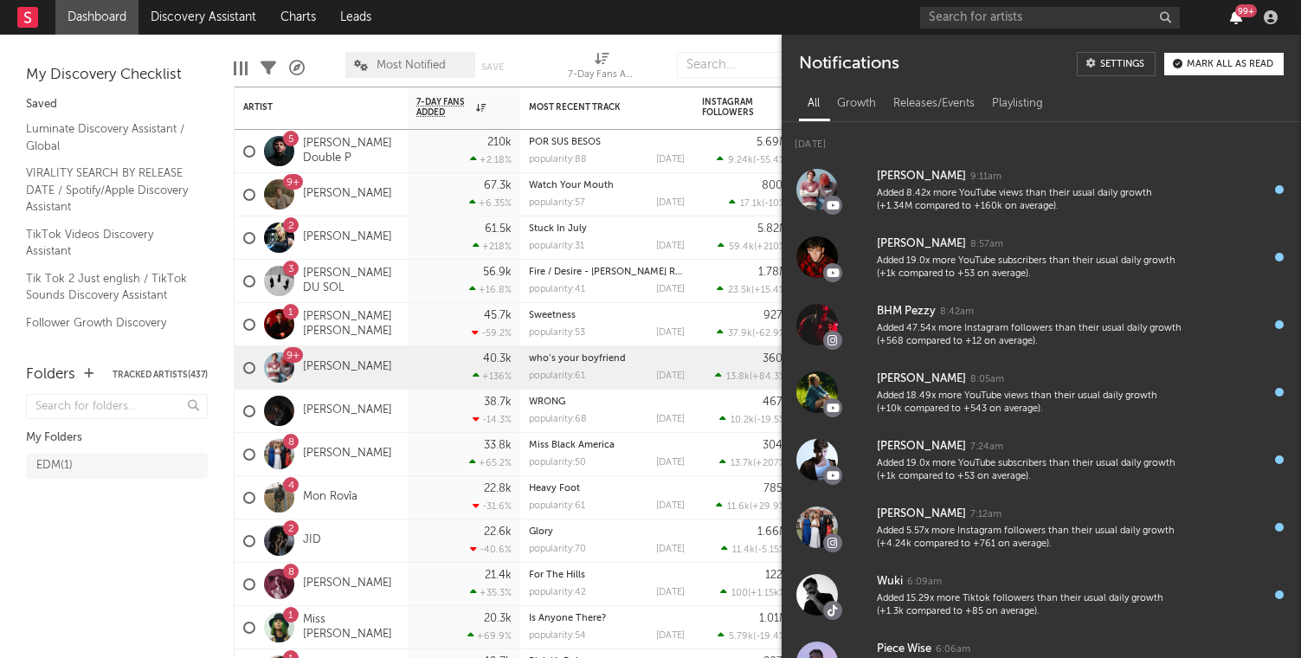 This screenshot has height=658, width=1301. I want to click on span: -10 %, so click(775, 203).